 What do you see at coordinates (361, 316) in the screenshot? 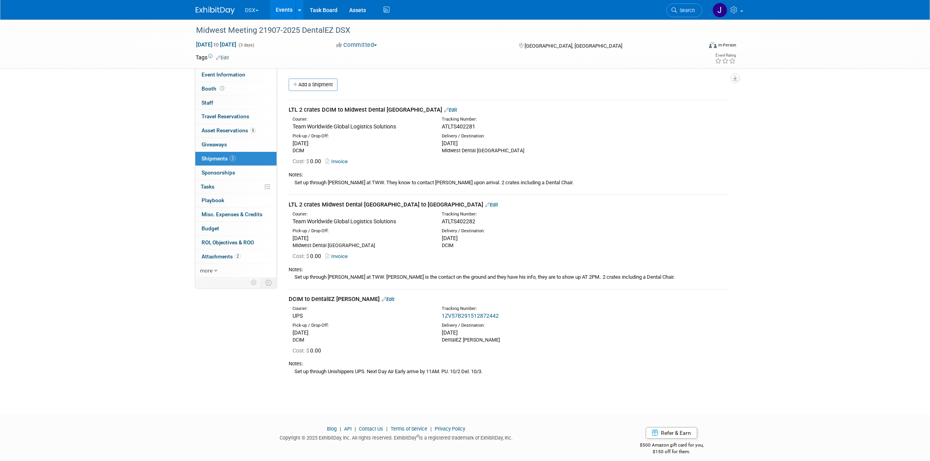
I see `div: UPS` at bounding box center [361, 316].